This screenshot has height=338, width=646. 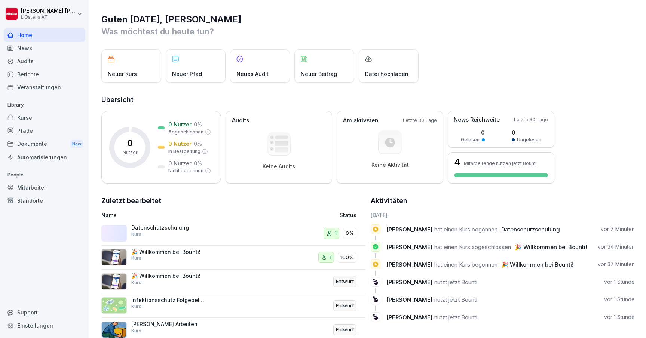 I want to click on h2: Aktivitäten, so click(x=389, y=201).